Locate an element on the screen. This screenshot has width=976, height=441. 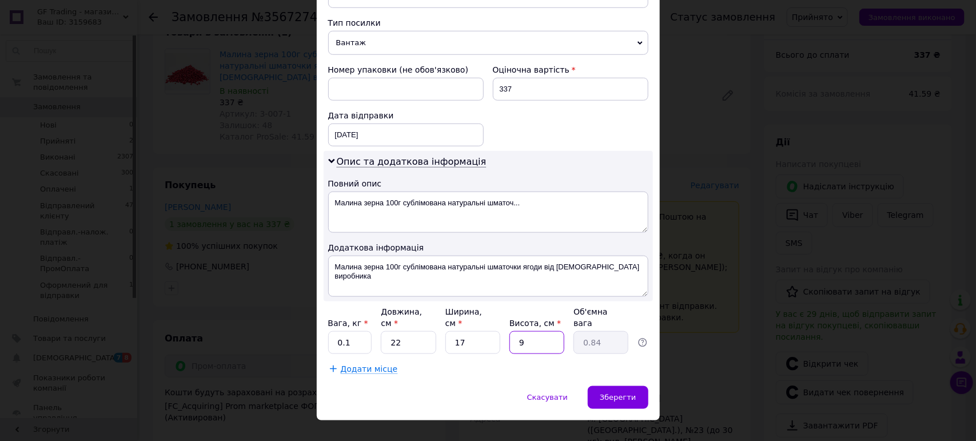
label: Вага, кг is located at coordinates (348, 323).